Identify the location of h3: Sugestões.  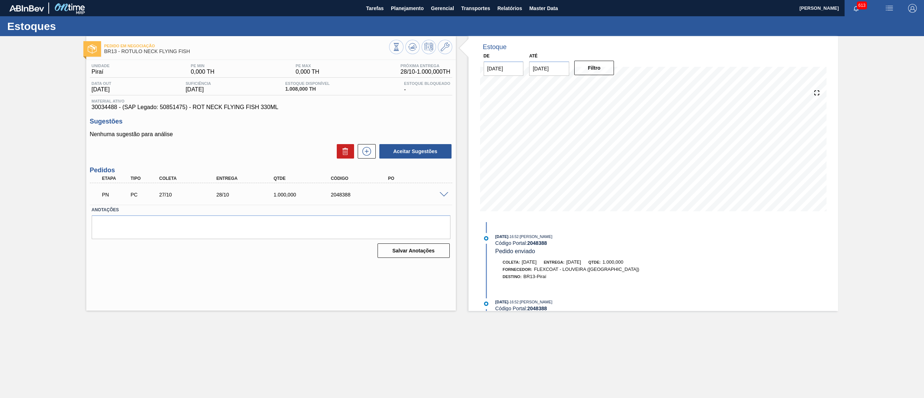
(271, 121).